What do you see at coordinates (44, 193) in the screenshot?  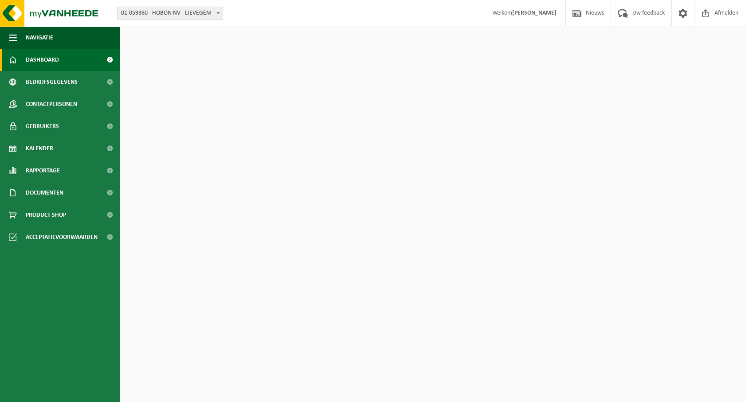 I see `span: Documenten` at bounding box center [44, 193].